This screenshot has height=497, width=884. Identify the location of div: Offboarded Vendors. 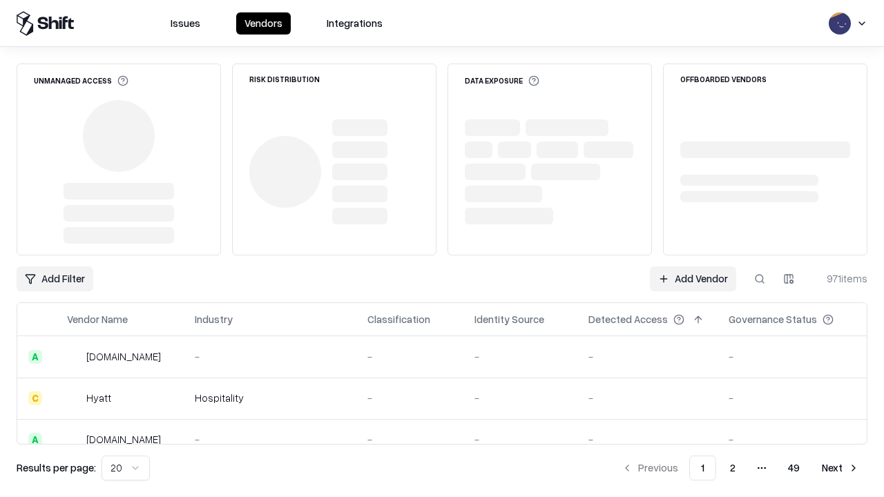
(723, 79).